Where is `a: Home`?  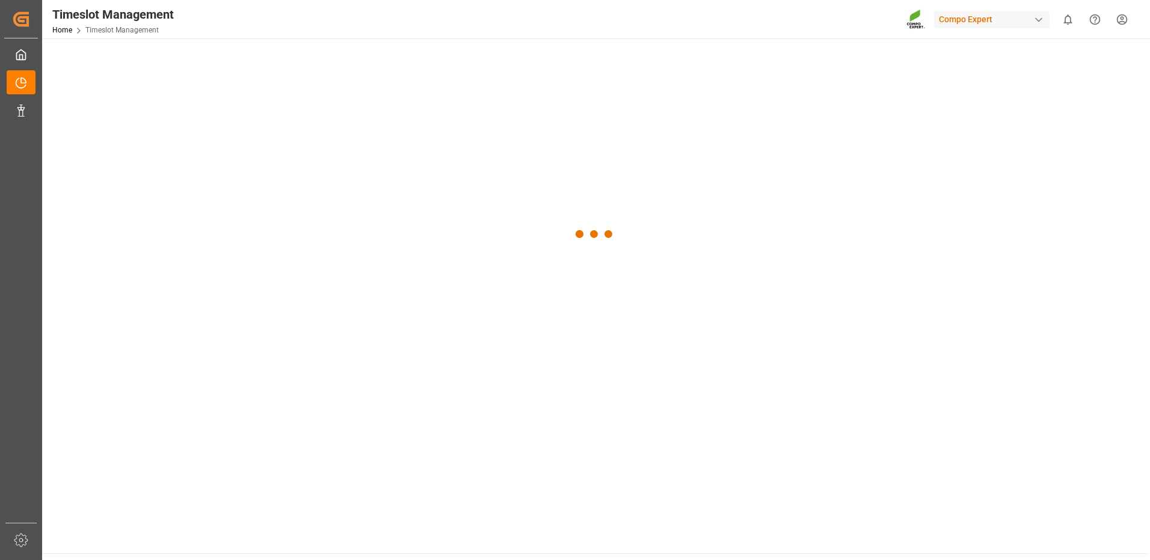
a: Home is located at coordinates (62, 30).